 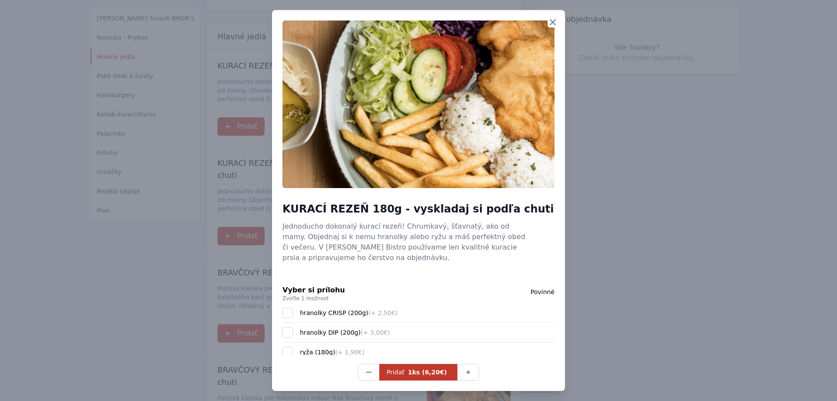 I want to click on h3: KURACÍ REZEŇ 180g - vyskladaj si podľa chuti, so click(x=419, y=209).